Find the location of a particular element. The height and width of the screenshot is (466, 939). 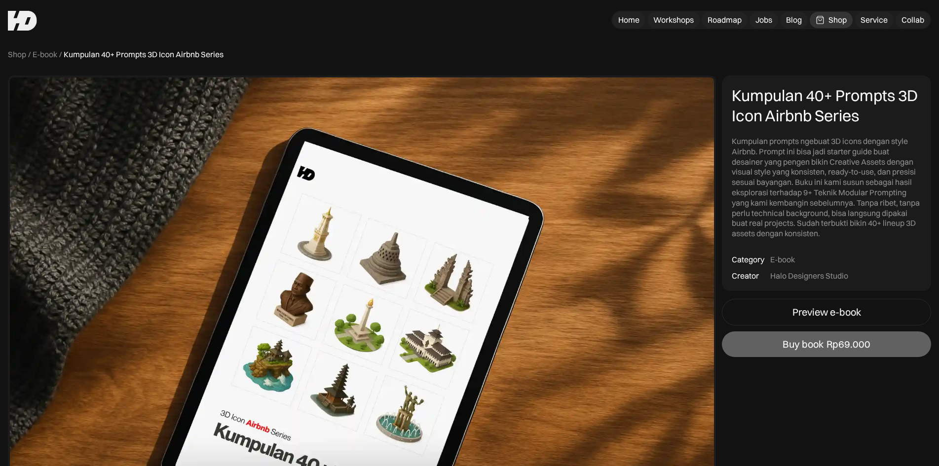

div: Halo Designers Studio is located at coordinates (810, 276).